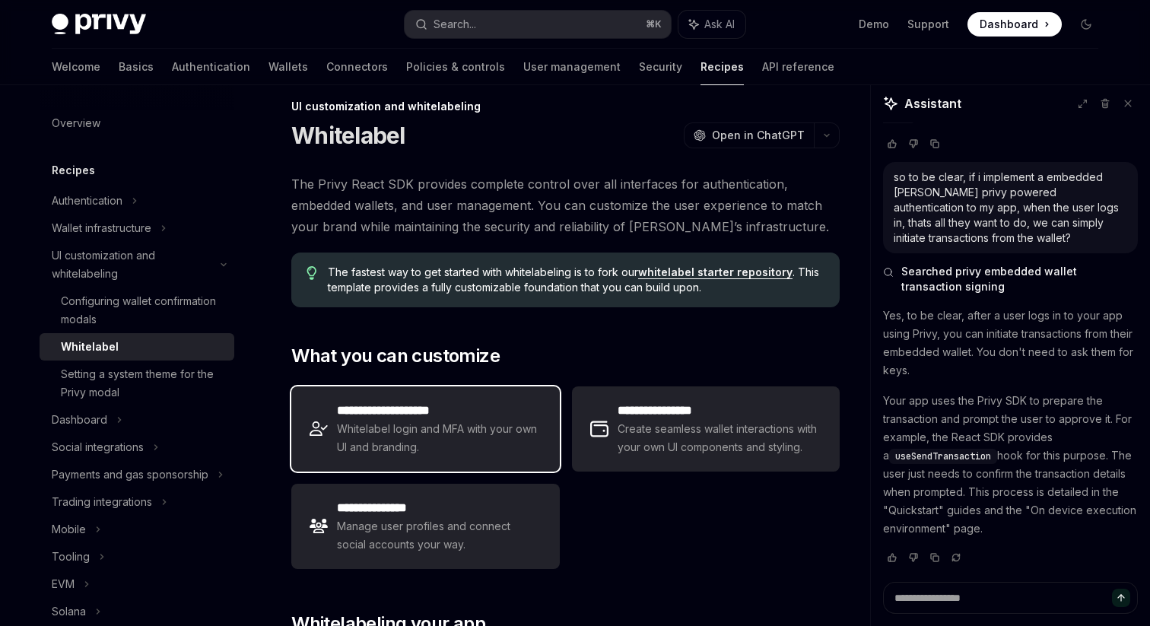 This screenshot has width=1150, height=626. What do you see at coordinates (68, 611) in the screenshot?
I see `div: Solana` at bounding box center [68, 611].